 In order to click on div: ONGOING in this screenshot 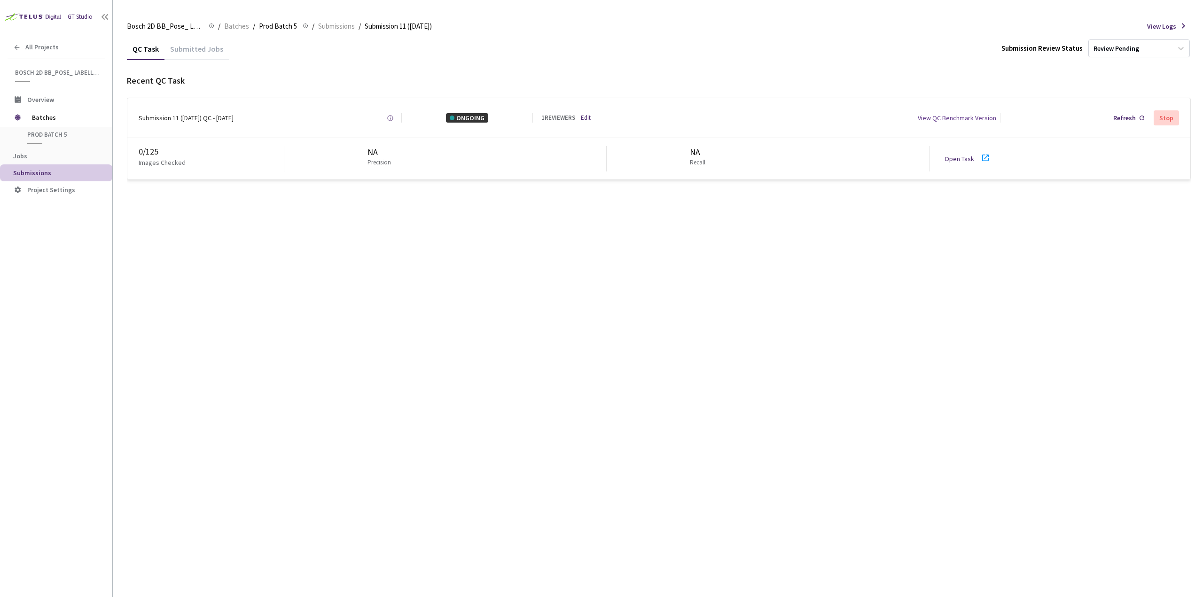, I will do `click(467, 118)`.